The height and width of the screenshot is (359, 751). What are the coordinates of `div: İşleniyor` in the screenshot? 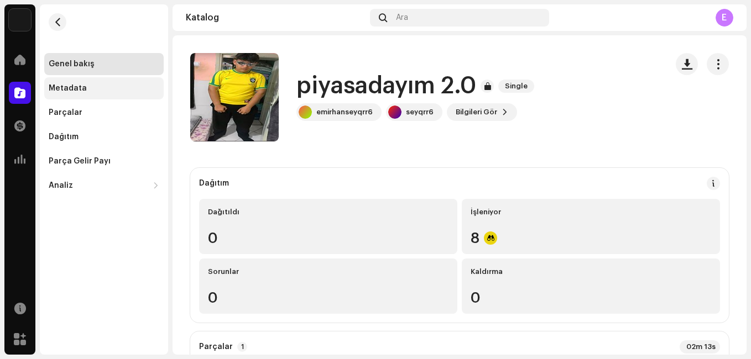 It's located at (590, 212).